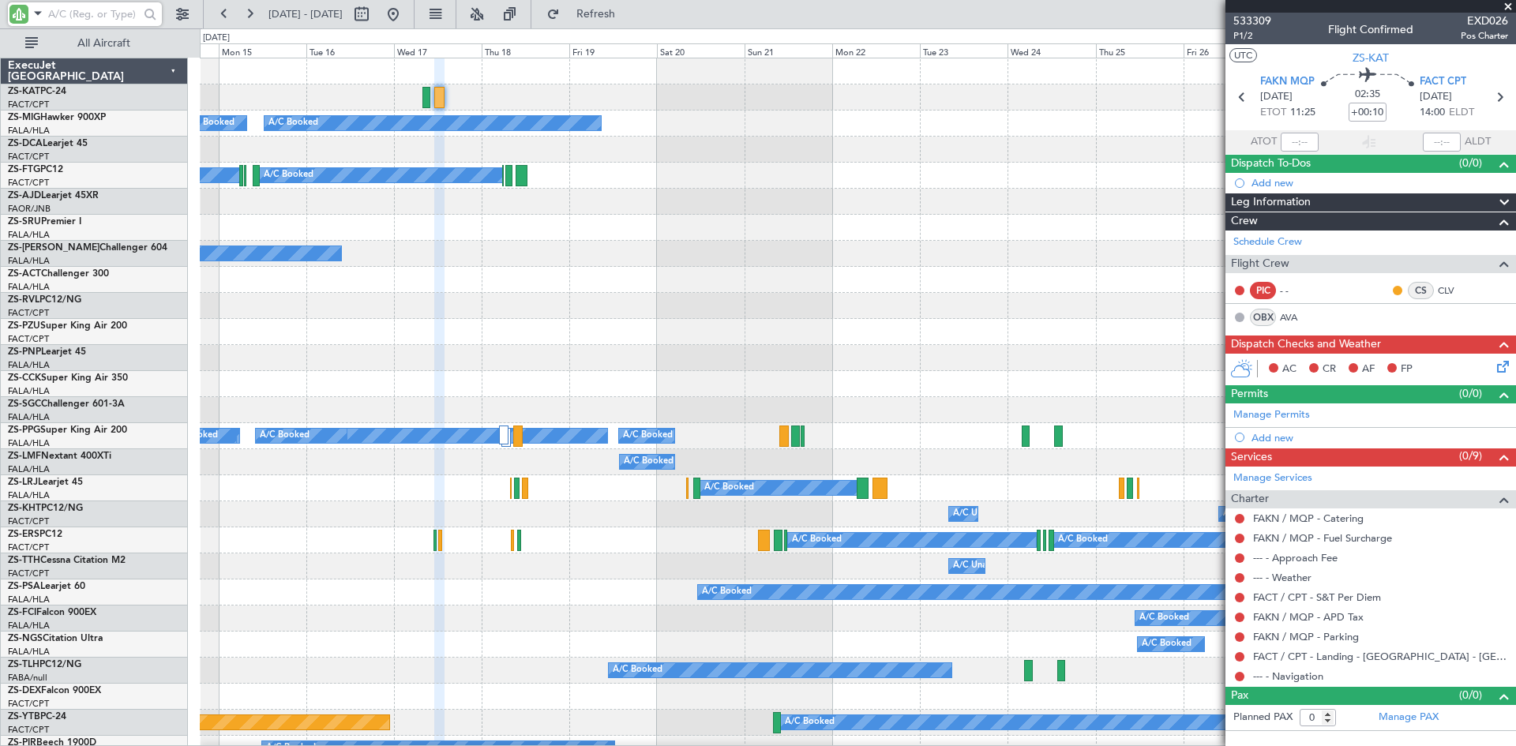 The height and width of the screenshot is (746, 1516). I want to click on span: ALDT, so click(1477, 142).